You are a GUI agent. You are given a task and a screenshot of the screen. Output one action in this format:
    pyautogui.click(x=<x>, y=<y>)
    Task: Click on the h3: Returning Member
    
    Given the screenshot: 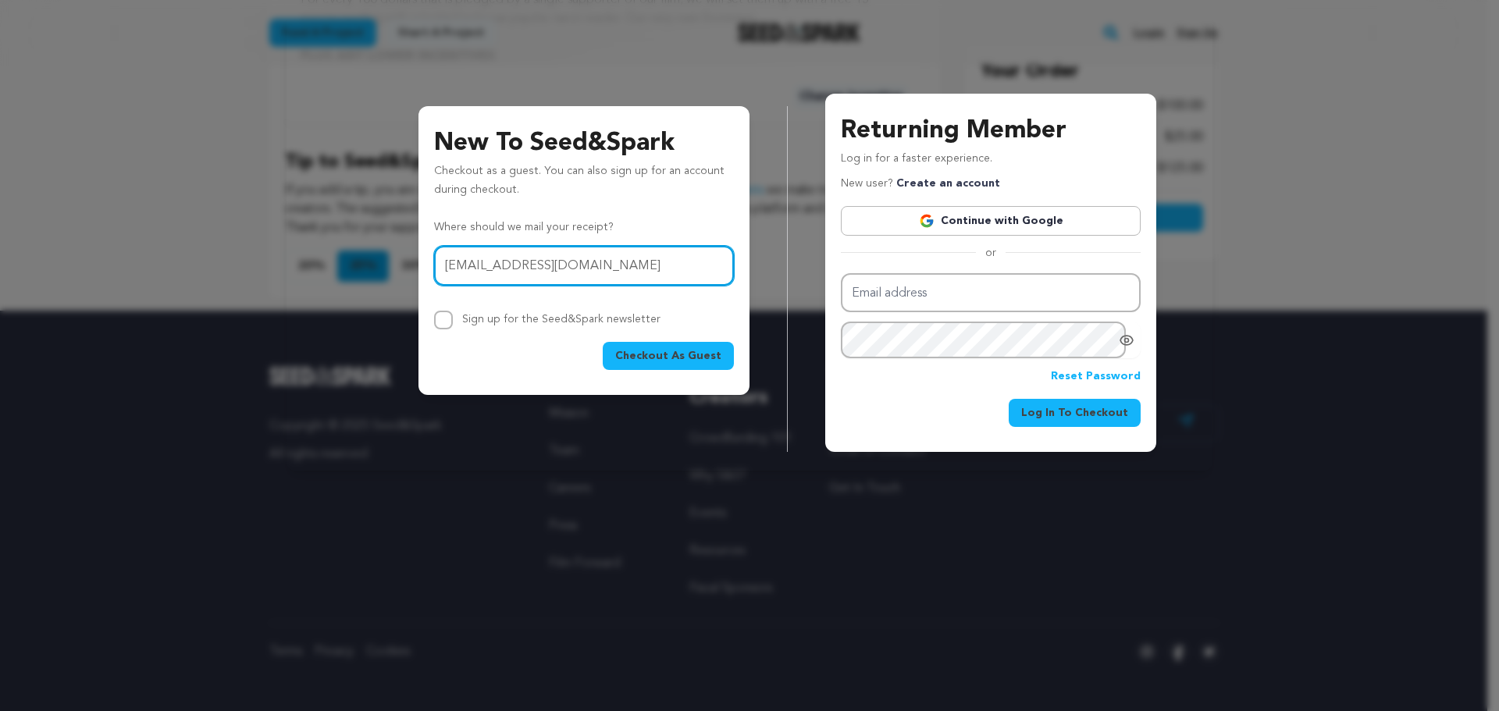 What is the action you would take?
    pyautogui.click(x=991, y=131)
    